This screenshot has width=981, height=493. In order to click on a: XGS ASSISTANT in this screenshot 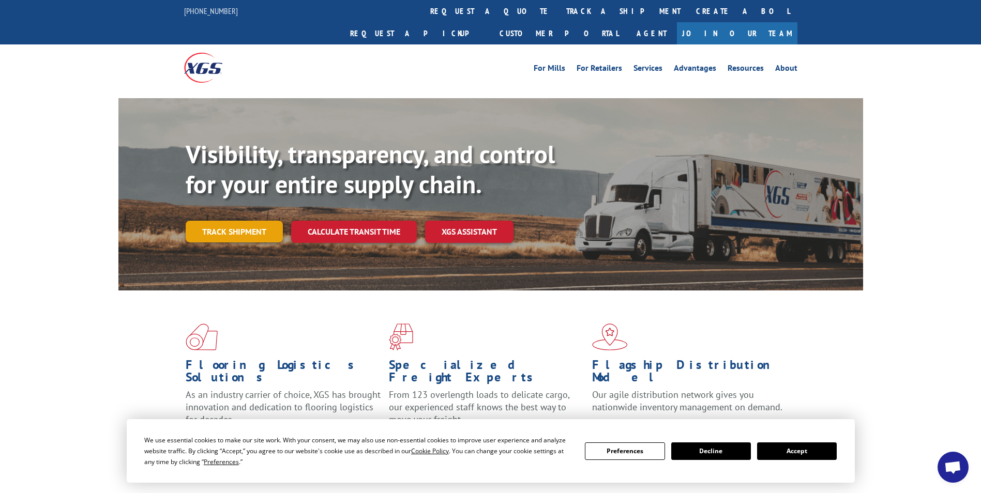, I will do `click(469, 232)`.